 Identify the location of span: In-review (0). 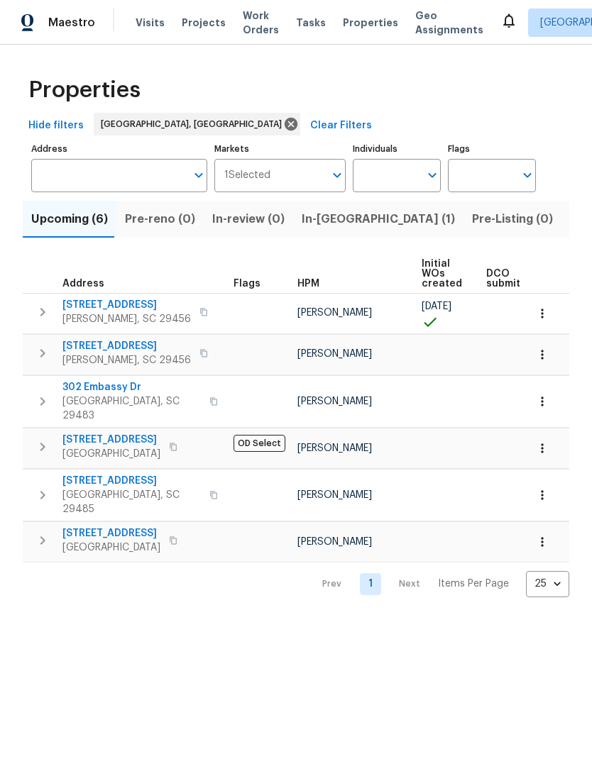
(248, 219).